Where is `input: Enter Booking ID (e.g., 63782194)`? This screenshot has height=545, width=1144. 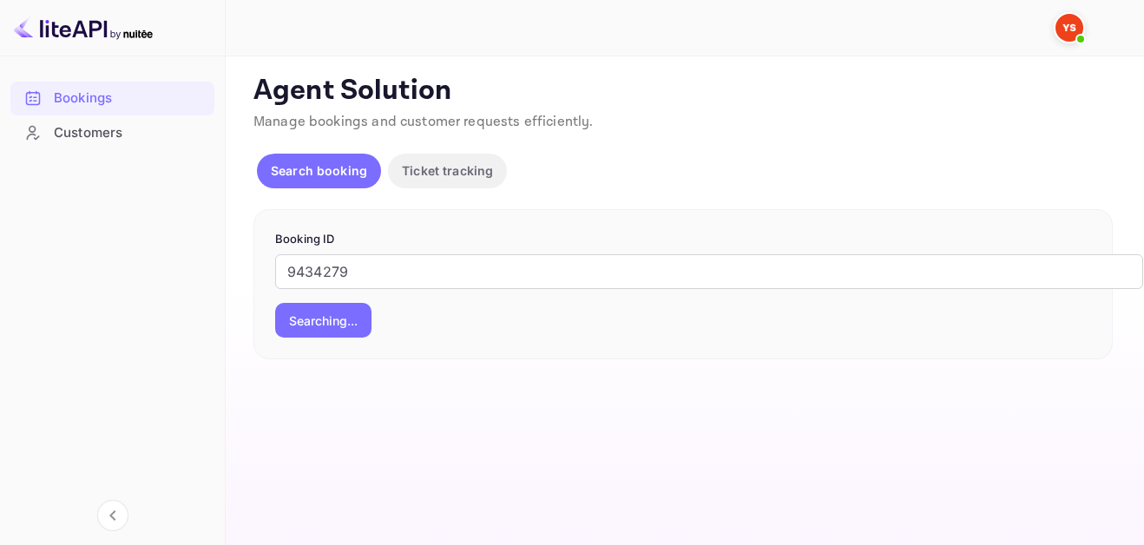 input: Enter Booking ID (e.g., 63782194) is located at coordinates (709, 272).